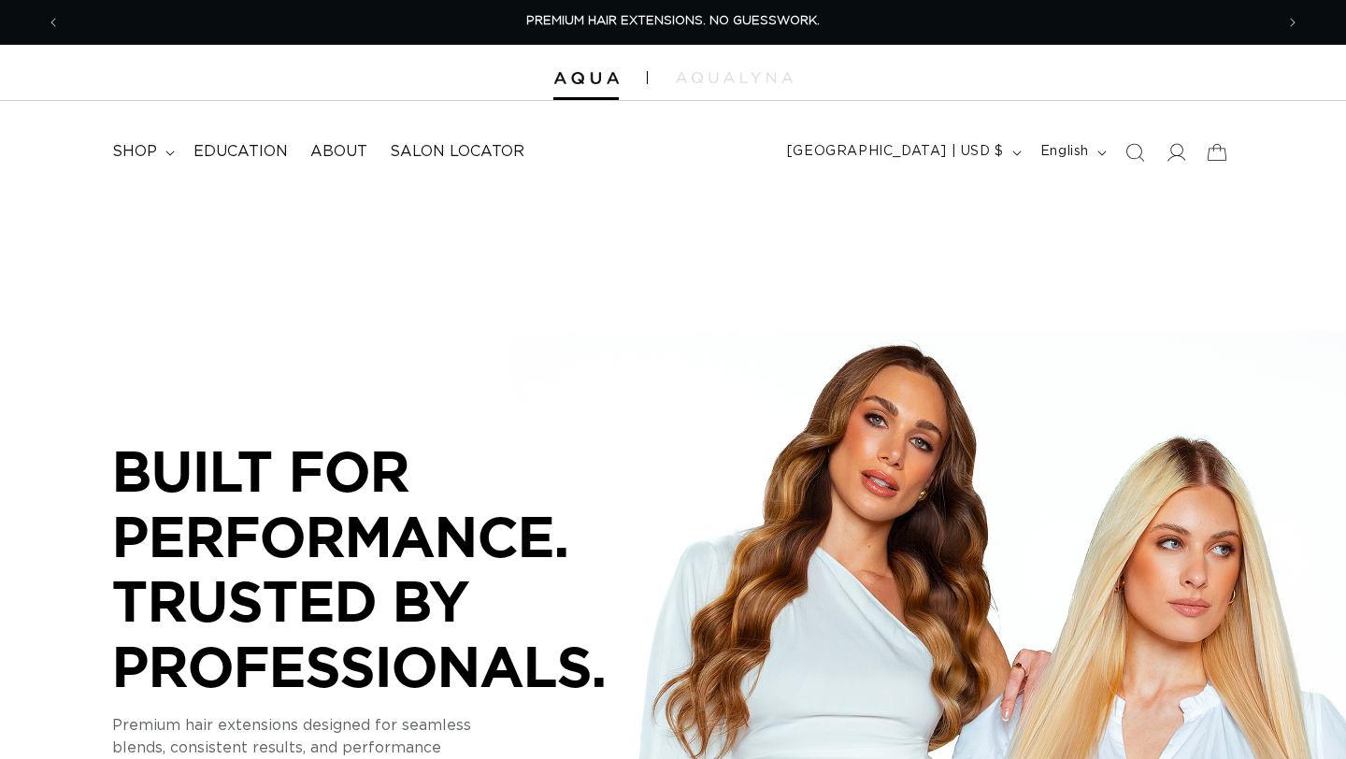 The width and height of the screenshot is (1346, 759). Describe the element at coordinates (240, 151) in the screenshot. I see `a: Education` at that location.